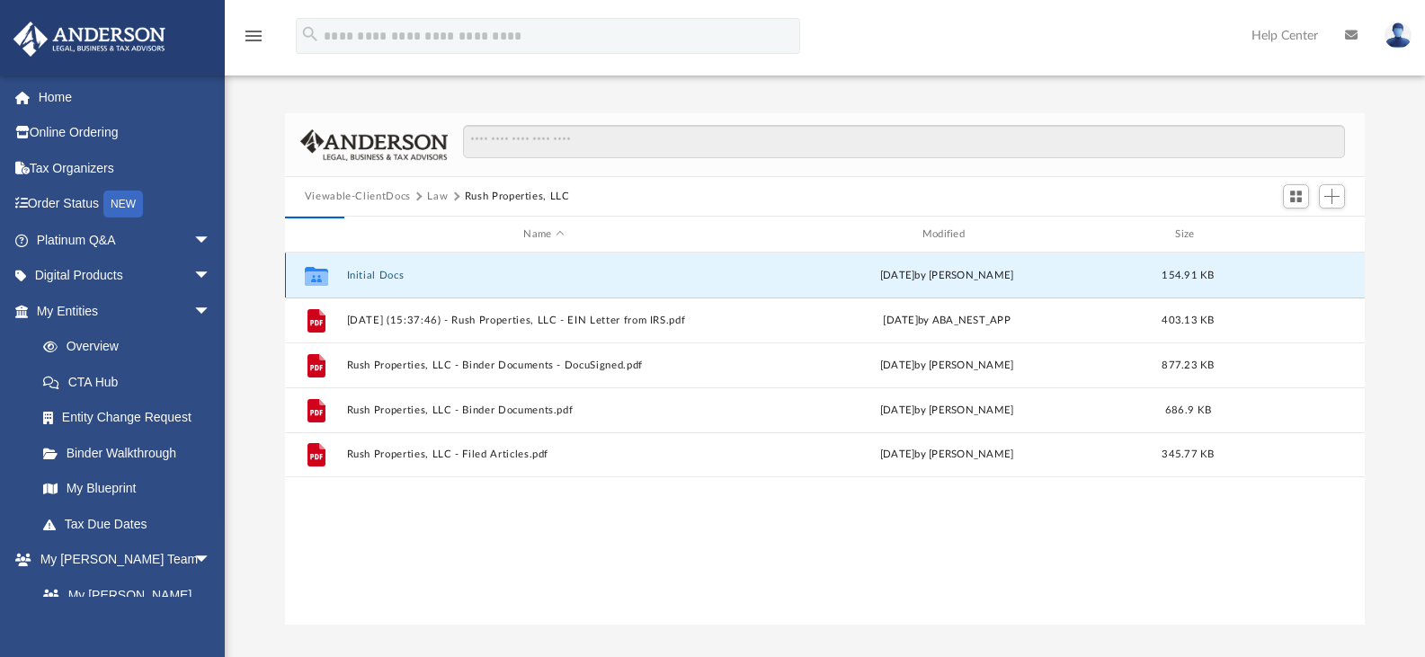  I want to click on button: Switch to Grid View, so click(1297, 197).